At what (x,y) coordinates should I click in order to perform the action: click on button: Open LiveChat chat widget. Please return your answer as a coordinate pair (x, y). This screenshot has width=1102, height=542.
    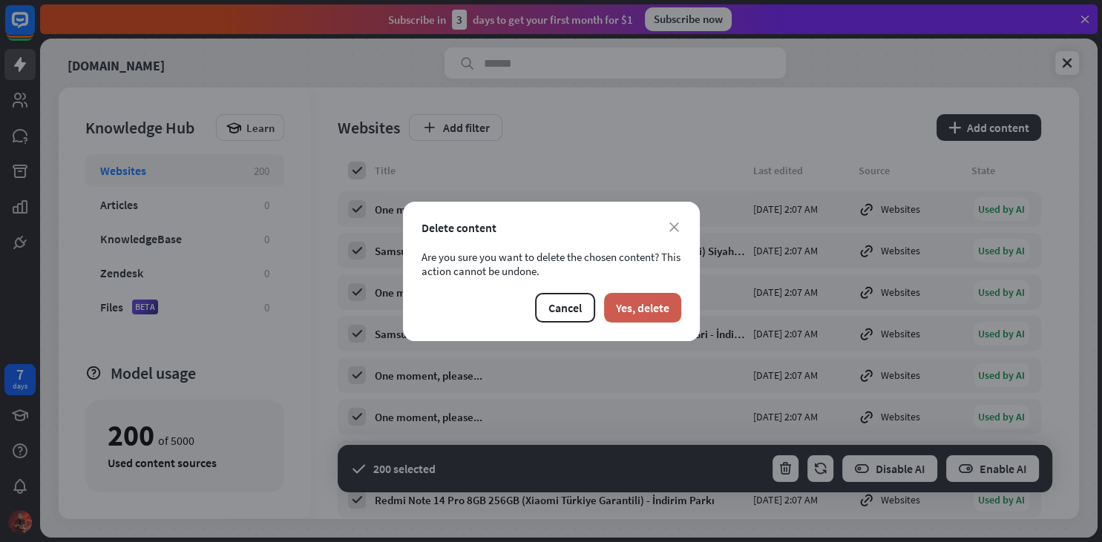
    Looking at the image, I should click on (34, 28).